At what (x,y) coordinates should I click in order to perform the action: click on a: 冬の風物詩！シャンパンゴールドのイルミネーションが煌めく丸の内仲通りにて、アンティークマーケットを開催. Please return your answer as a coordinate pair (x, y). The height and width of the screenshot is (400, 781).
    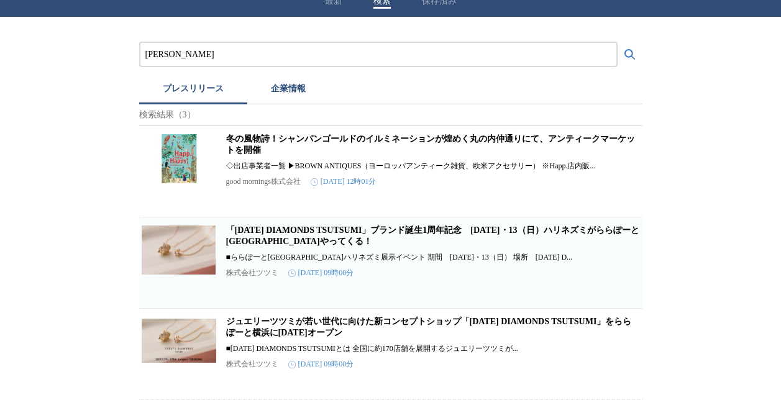
    Looking at the image, I should click on (431, 144).